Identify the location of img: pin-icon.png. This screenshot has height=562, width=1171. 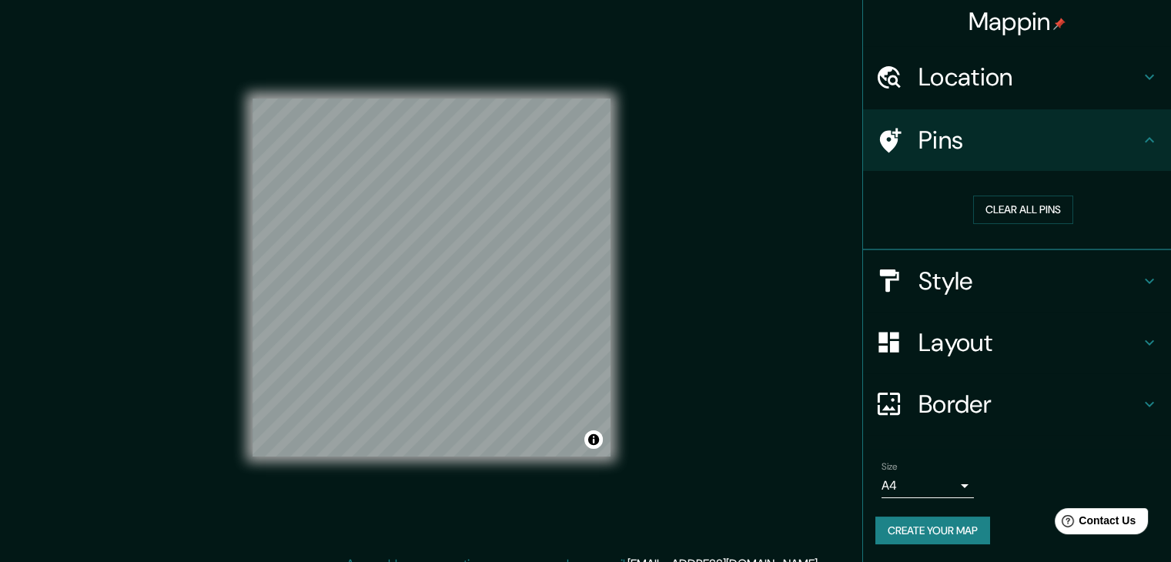
(1059, 24).